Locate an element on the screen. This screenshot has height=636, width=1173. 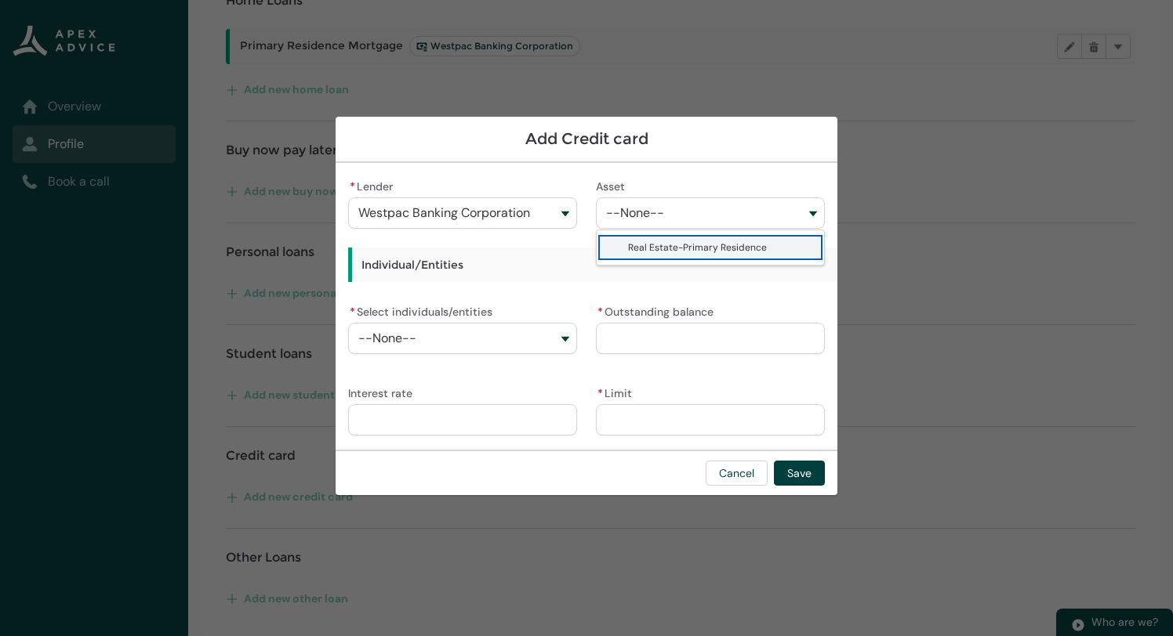
button: Lender is located at coordinates (462, 213).